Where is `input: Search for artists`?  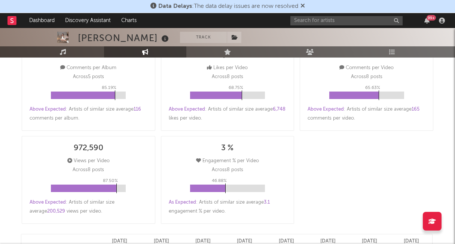
input: Search for artists is located at coordinates (346, 21).